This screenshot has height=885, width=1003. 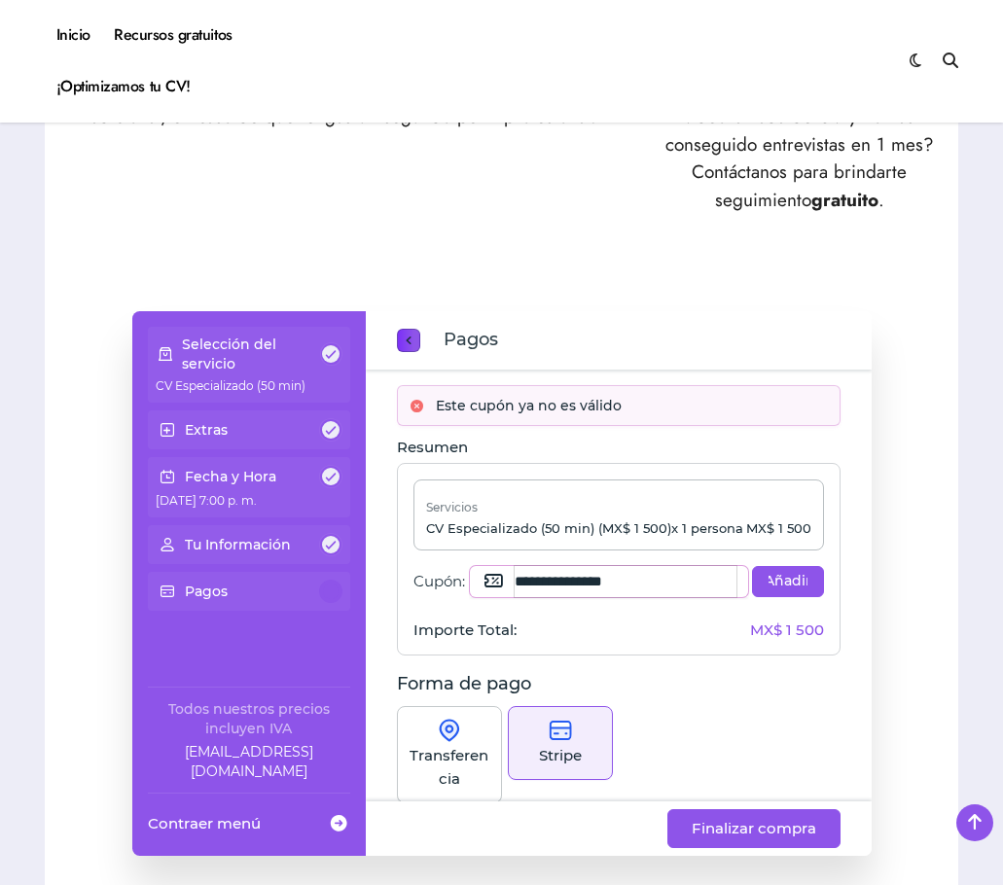 What do you see at coordinates (471, 340) in the screenshot?
I see `span: Pagos` at bounding box center [471, 340].